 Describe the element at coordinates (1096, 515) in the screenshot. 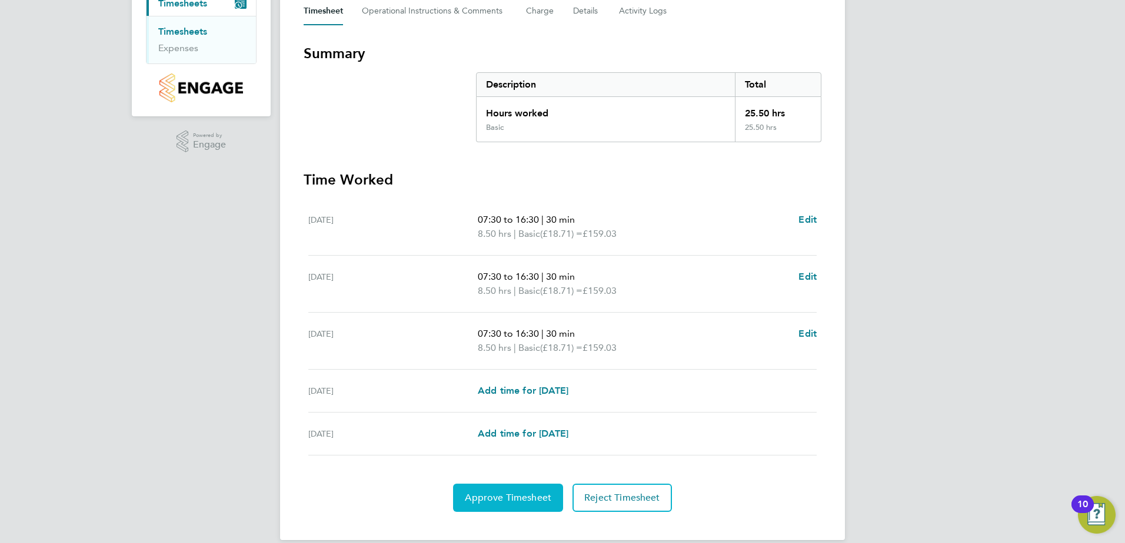

I see `button: Open Resource Center, 10 new notifications` at that location.